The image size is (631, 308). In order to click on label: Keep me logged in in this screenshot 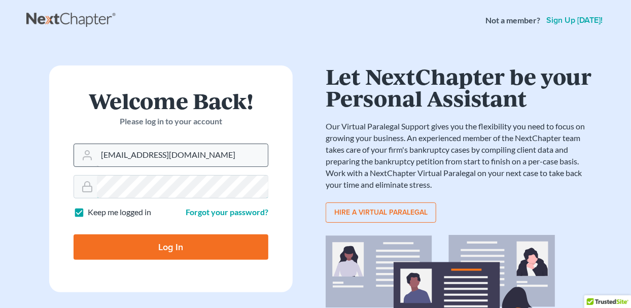, I will do `click(119, 212)`.